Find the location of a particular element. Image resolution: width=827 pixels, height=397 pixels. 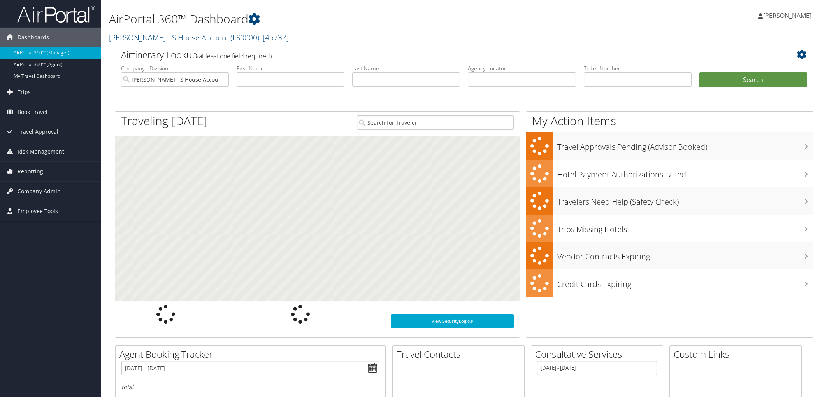

h1: My Action Items is located at coordinates (669, 121).